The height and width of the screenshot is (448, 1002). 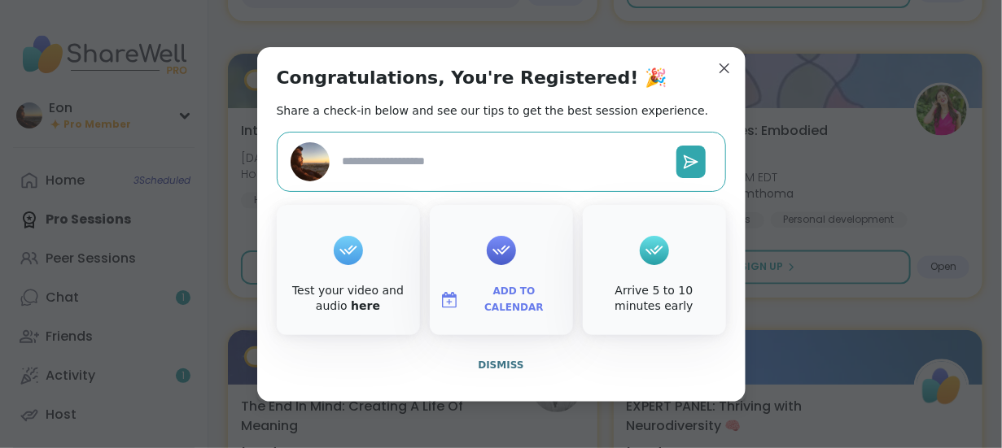 I want to click on div: Arrive 5 to 10 minutes early, so click(x=654, y=299).